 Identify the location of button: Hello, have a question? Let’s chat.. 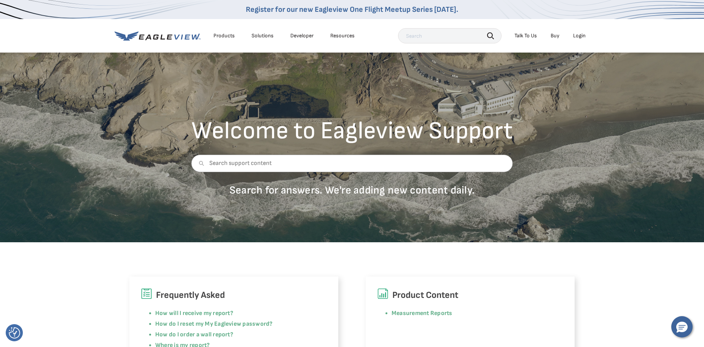
(682, 327).